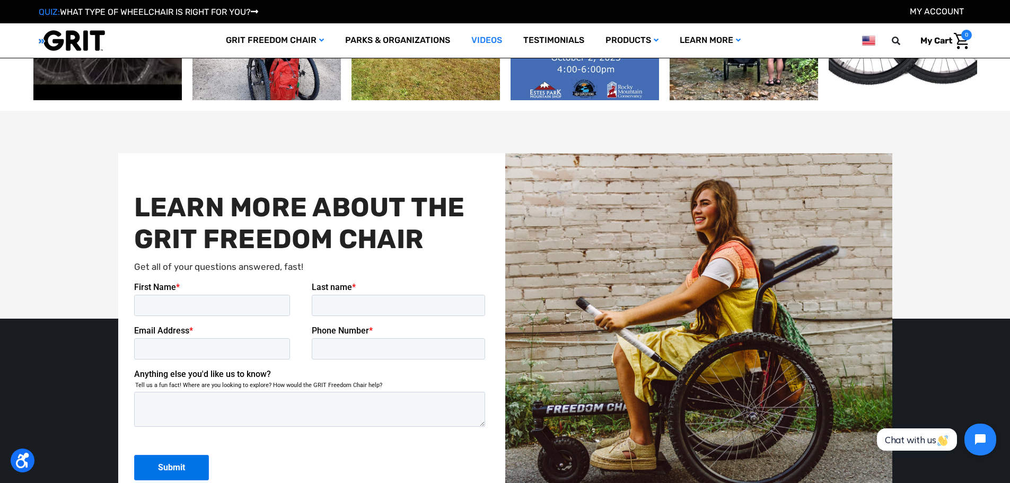 The width and height of the screenshot is (1010, 483). Describe the element at coordinates (275, 40) in the screenshot. I see `a: GRIT Freedom Chair` at that location.